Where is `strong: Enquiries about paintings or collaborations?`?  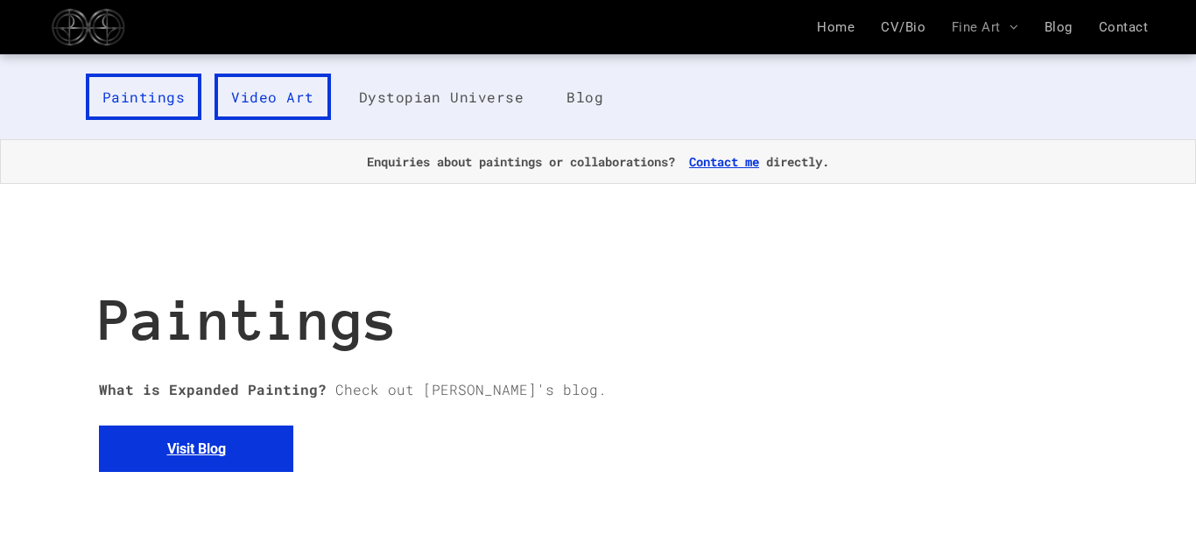 strong: Enquiries about paintings or collaborations? is located at coordinates (521, 161).